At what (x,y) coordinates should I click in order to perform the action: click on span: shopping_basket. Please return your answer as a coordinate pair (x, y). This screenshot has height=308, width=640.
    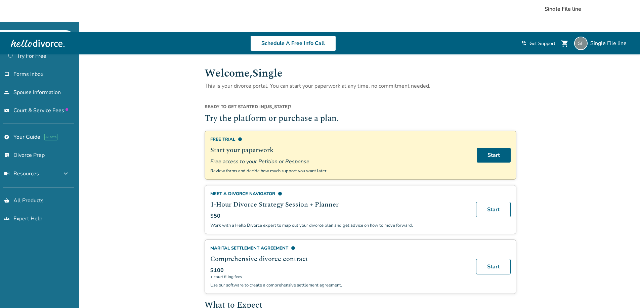
    Looking at the image, I should click on (7, 201).